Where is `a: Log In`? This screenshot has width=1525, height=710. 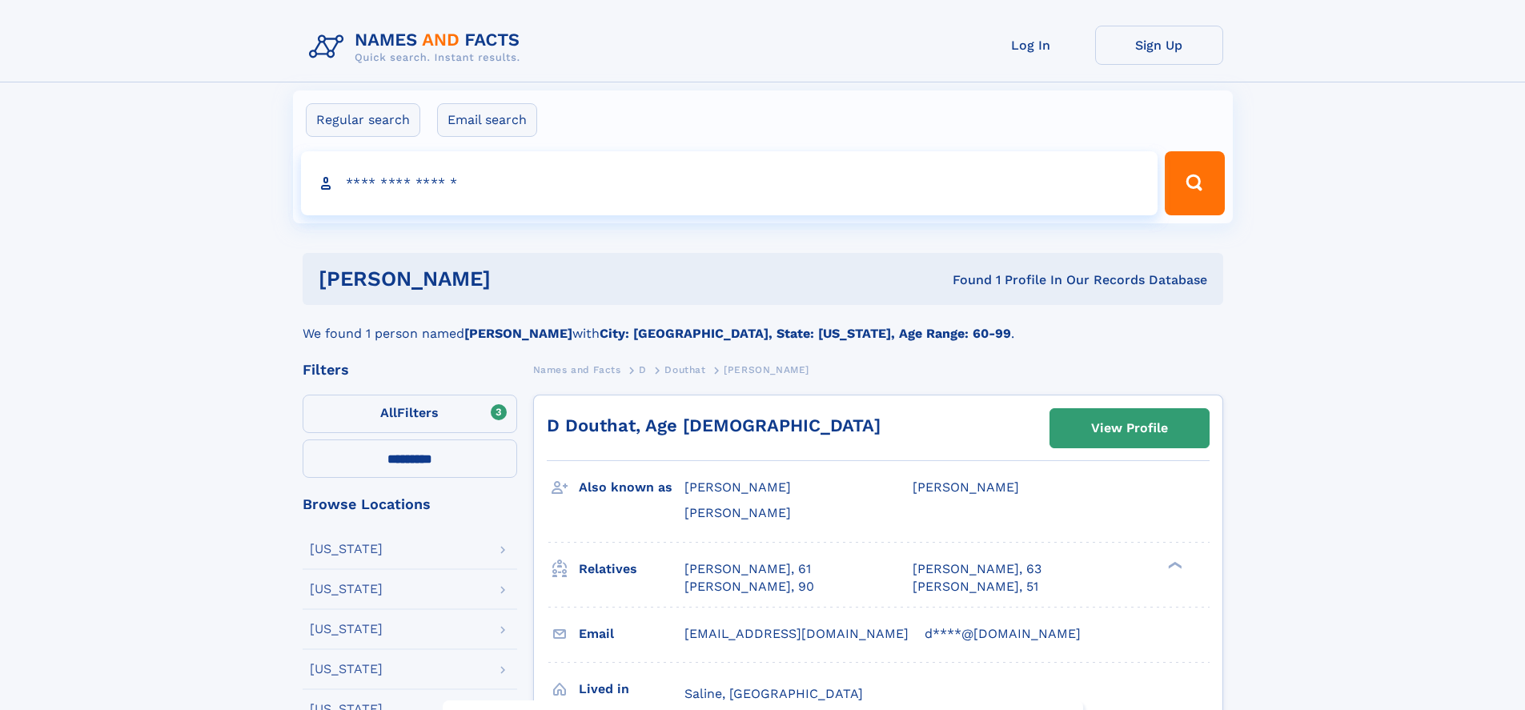 a: Log In is located at coordinates (1031, 45).